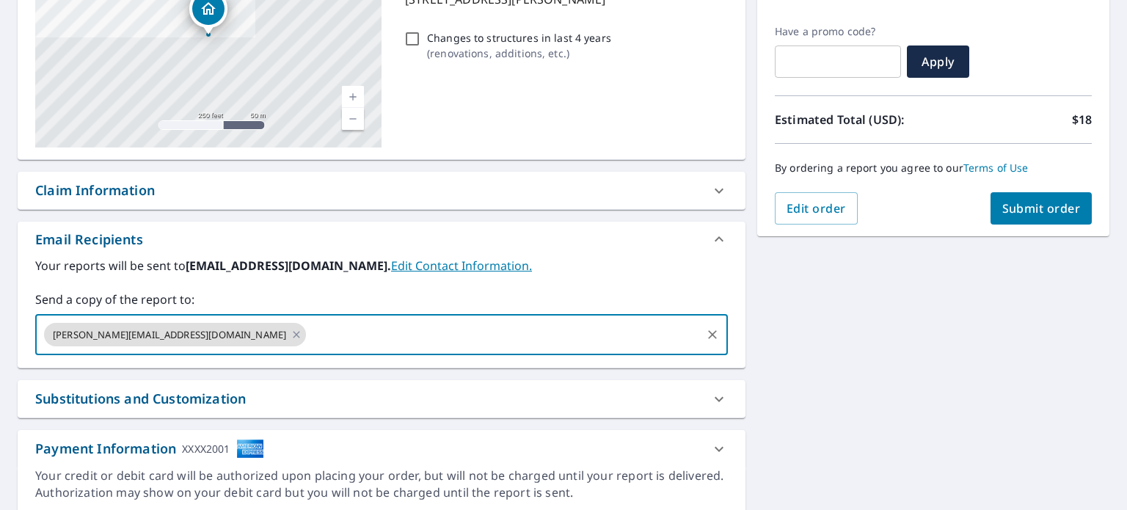  What do you see at coordinates (937, 62) in the screenshot?
I see `button: Apply` at bounding box center [937, 62].